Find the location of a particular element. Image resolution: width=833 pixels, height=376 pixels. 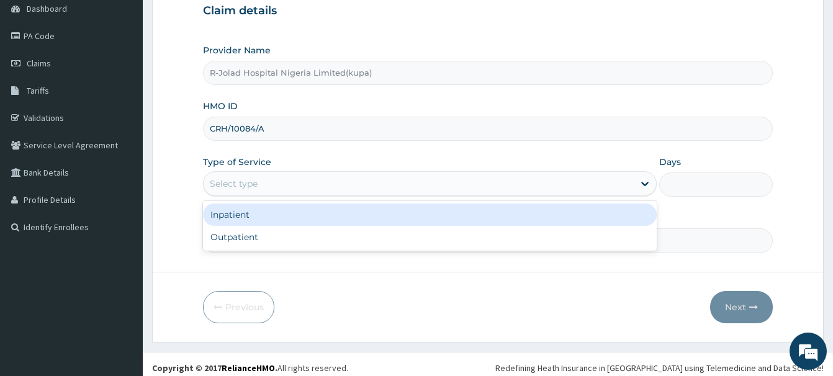

button: Previous is located at coordinates (238, 307).